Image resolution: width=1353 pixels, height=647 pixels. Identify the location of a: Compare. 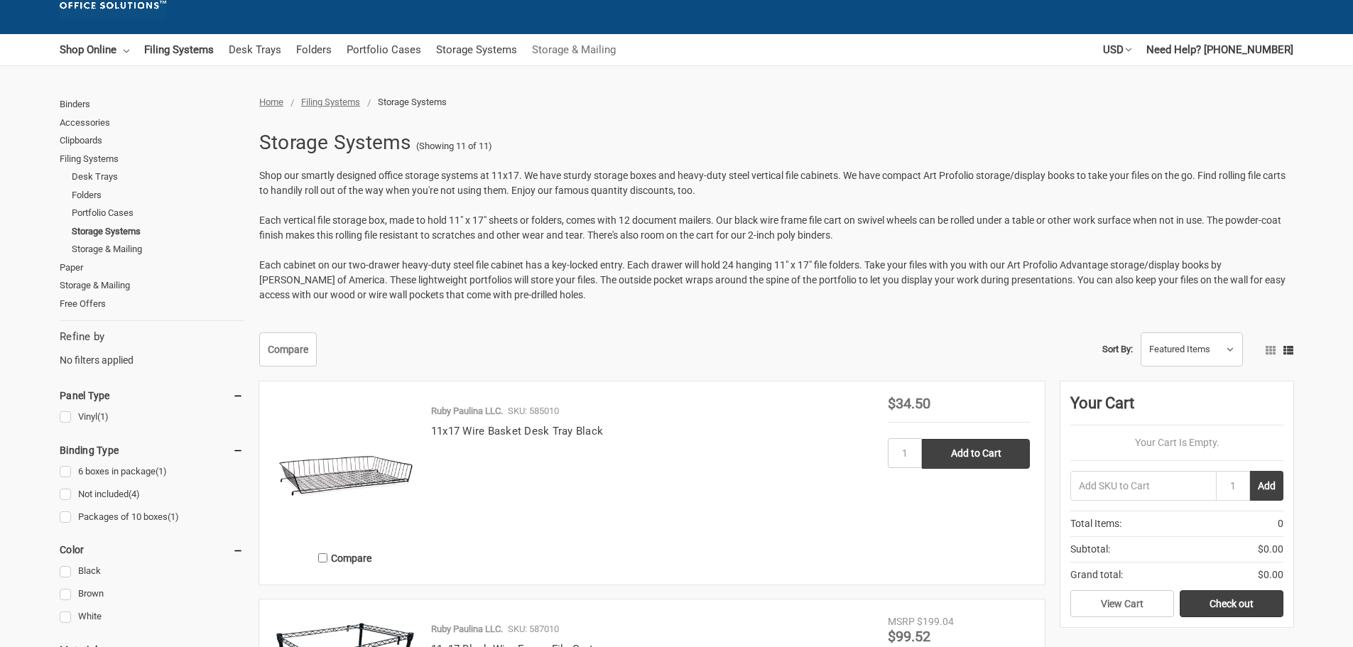
(288, 349).